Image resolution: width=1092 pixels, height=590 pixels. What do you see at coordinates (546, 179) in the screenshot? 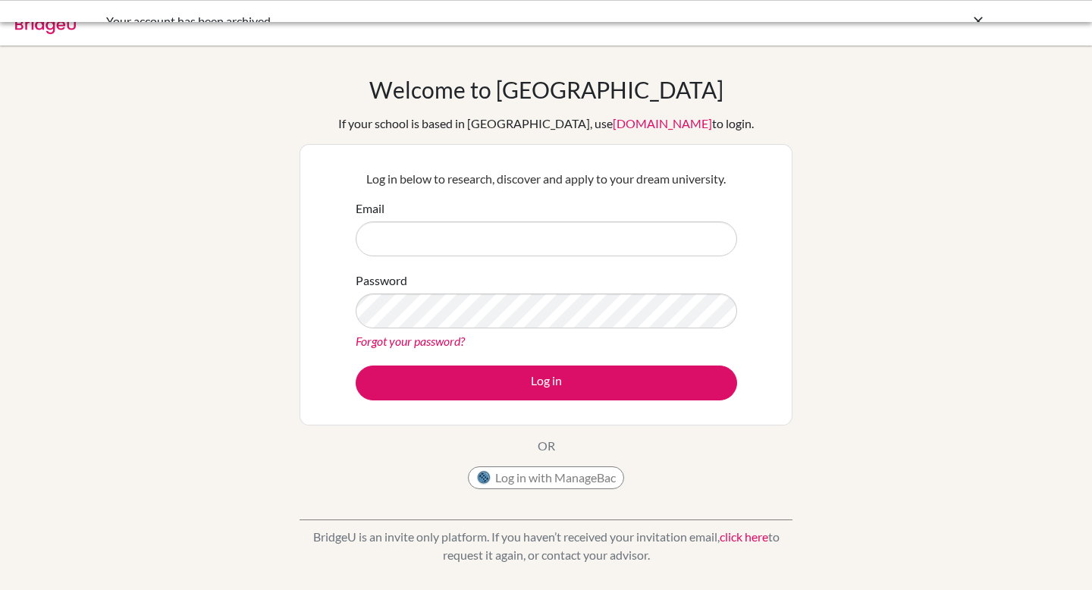
I see `p: Log in below to research, discover and apply to your dream university.` at bounding box center [546, 179].